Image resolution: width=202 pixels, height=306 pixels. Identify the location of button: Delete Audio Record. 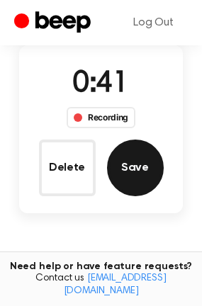
(67, 168).